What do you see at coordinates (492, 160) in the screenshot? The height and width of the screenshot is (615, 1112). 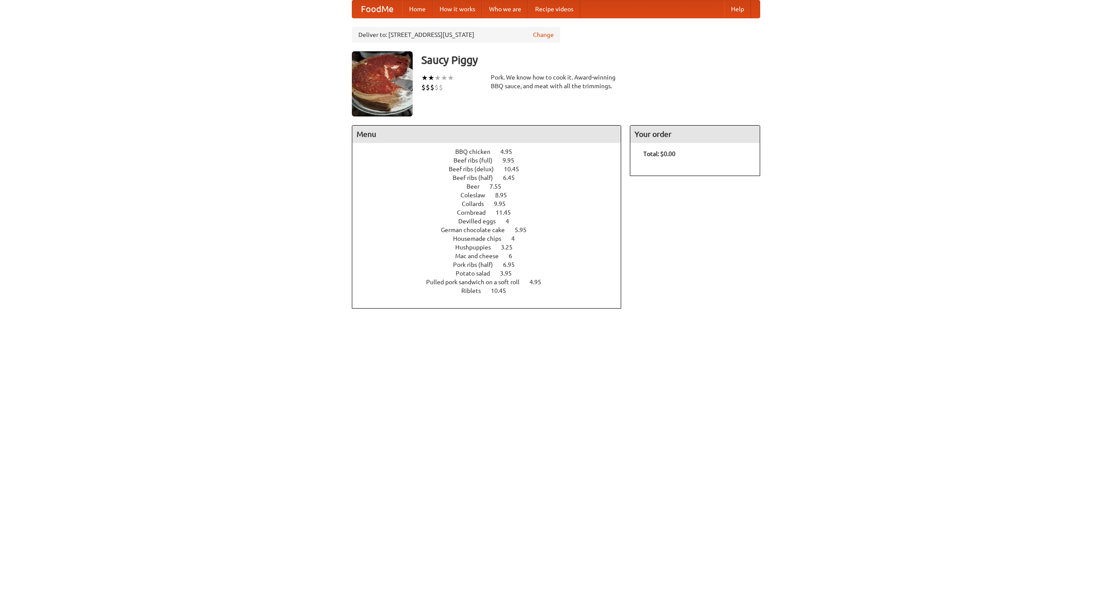 I see `a: Beef ribs (full) 9.95` at bounding box center [492, 160].